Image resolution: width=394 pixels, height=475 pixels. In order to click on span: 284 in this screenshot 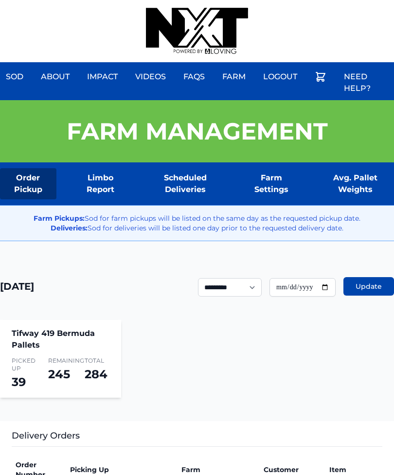, I will do `click(96, 374)`.